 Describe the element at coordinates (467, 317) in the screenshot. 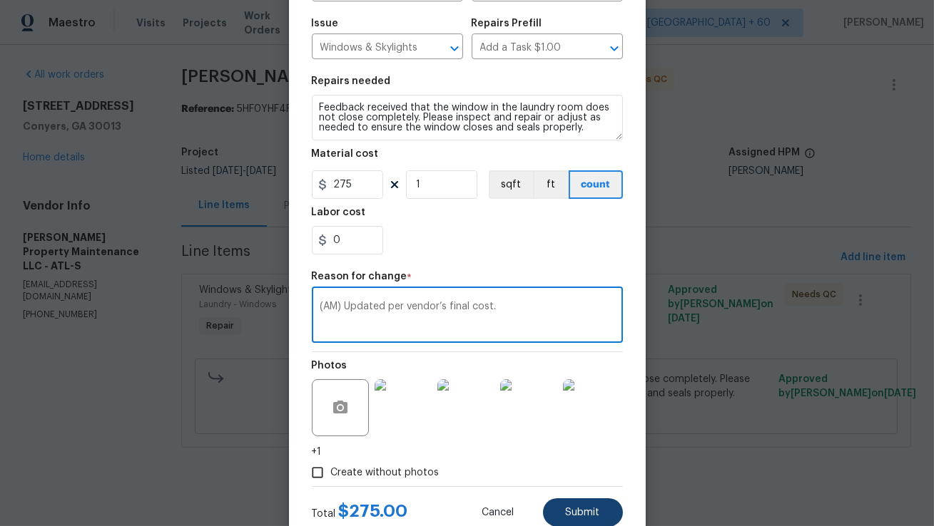

I see `textarea: (AM) Updated per vendor’s final cost.` at that location.